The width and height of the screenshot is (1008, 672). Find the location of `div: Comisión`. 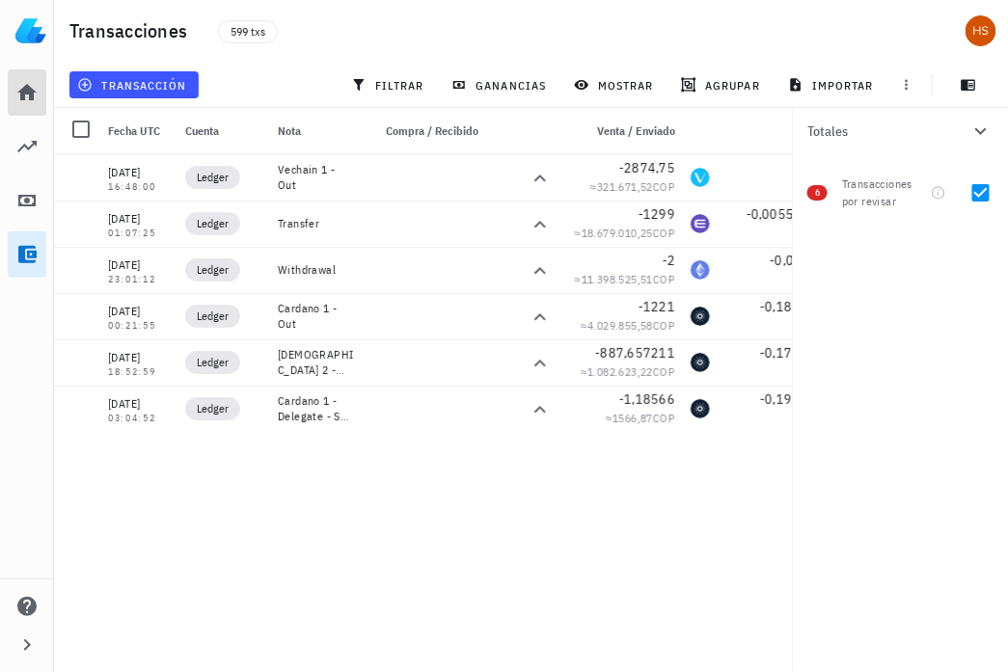

div: Comisión is located at coordinates (787, 131).